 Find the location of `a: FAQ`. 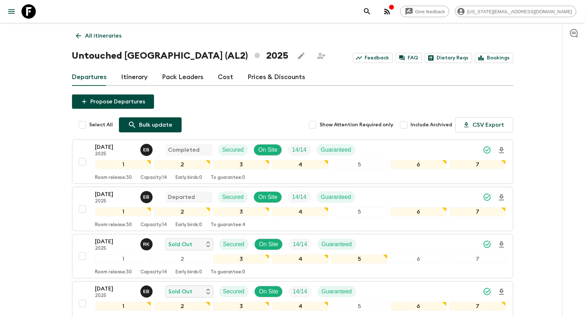

a: FAQ is located at coordinates (409, 58).